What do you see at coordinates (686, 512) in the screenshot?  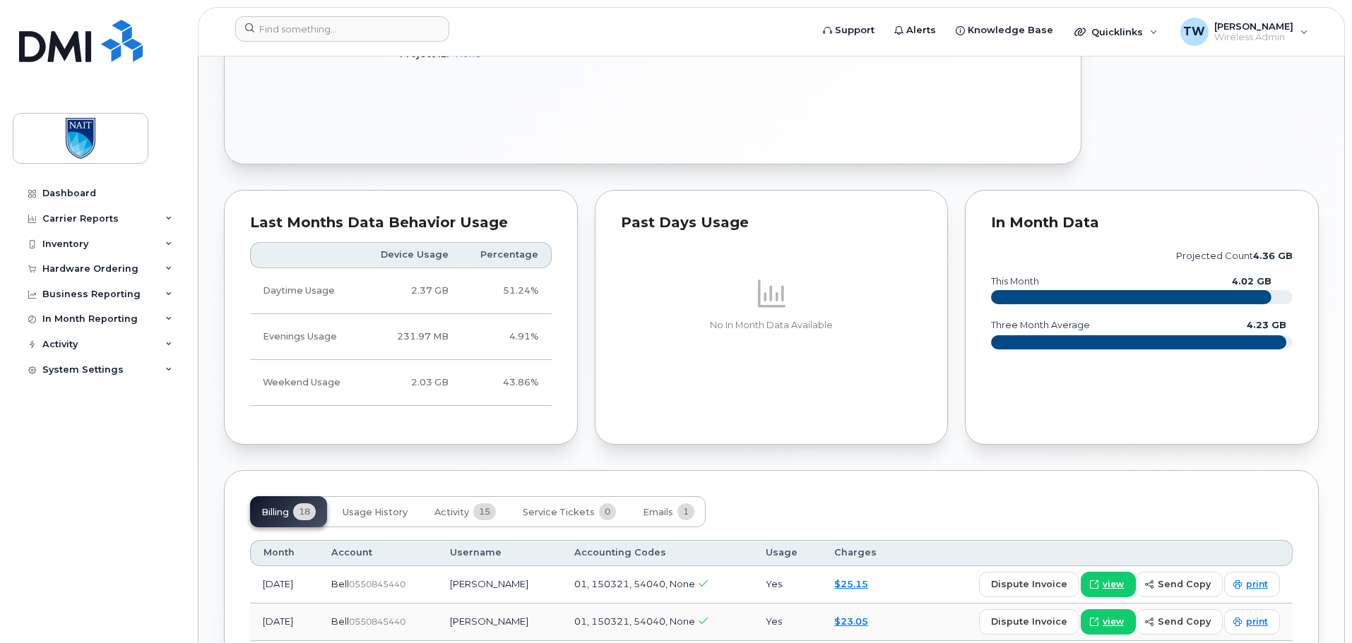 I see `span: 1` at bounding box center [686, 512].